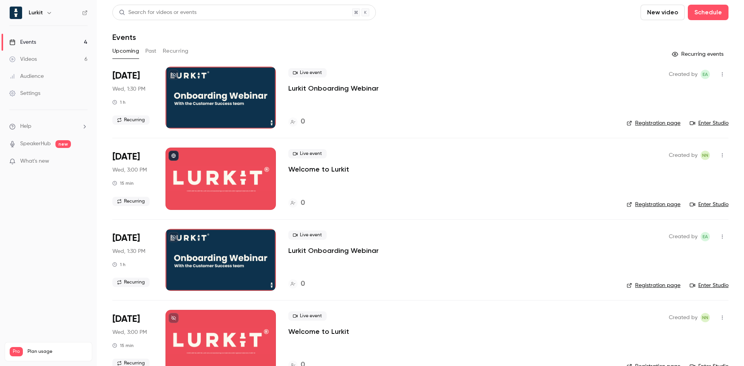 Image resolution: width=744 pixels, height=366 pixels. I want to click on div: Sep 24 Wed, 3:00 PM (Europe/Stockholm), so click(132, 179).